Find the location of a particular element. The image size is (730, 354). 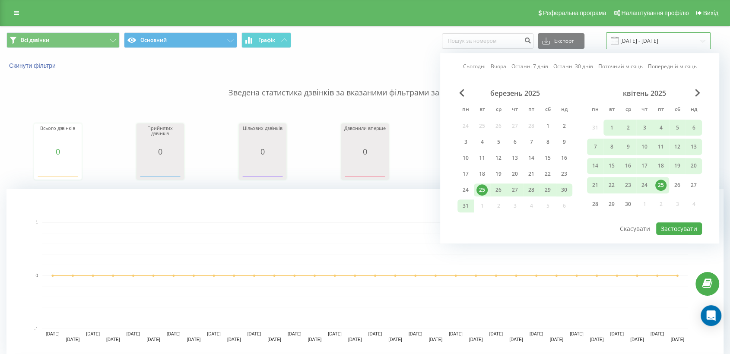

div: пн 10 бер 2025 р. is located at coordinates (466, 158).